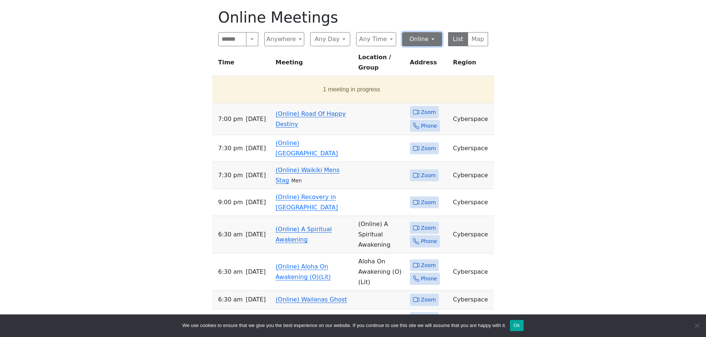 Image resolution: width=706 pixels, height=337 pixels. What do you see at coordinates (696, 326) in the screenshot?
I see `span: No` at bounding box center [696, 326].